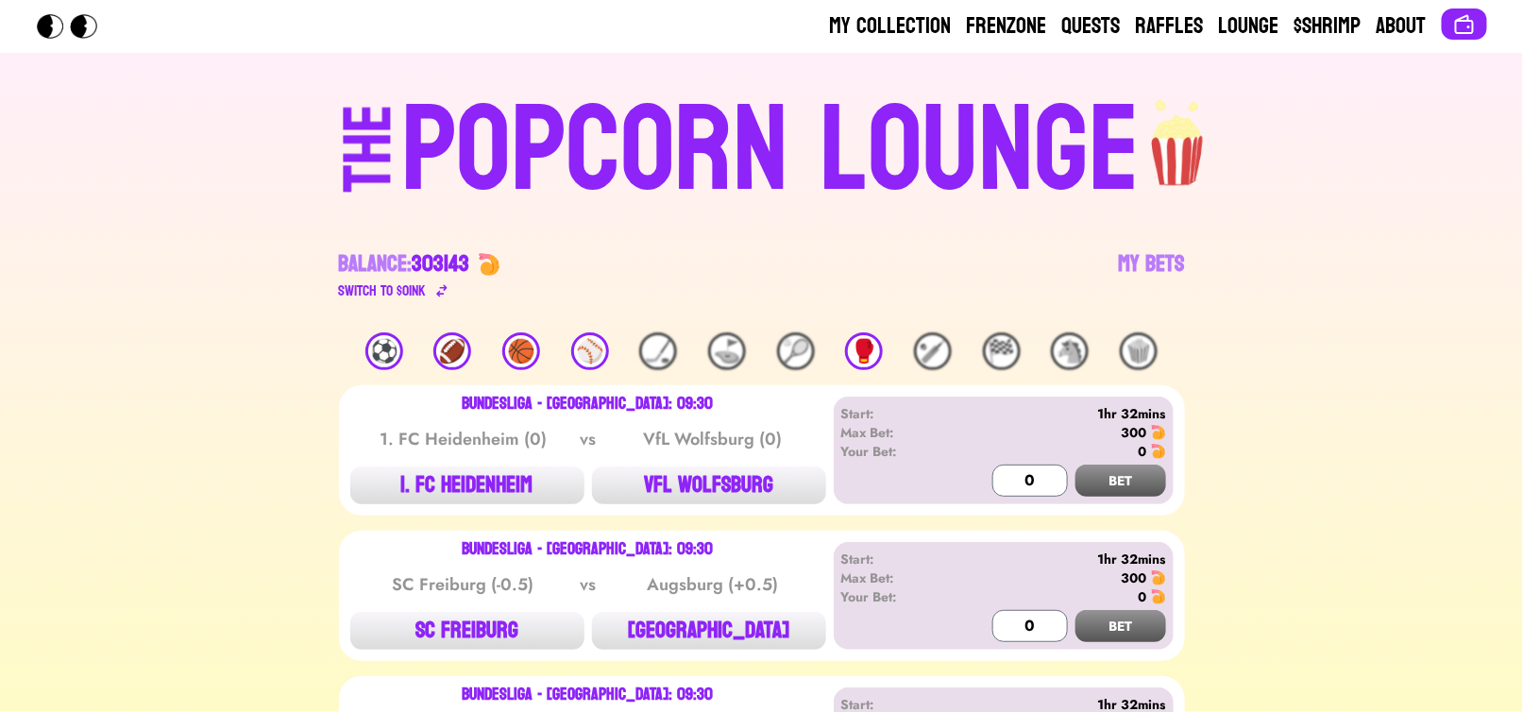 This screenshot has width=1523, height=712. What do you see at coordinates (1170, 26) in the screenshot?
I see `a: Raffles` at bounding box center [1170, 26].